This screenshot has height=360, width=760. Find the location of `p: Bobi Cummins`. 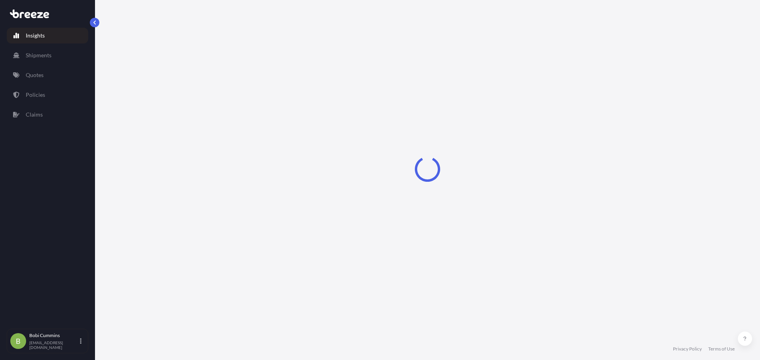

p: Bobi Cummins is located at coordinates (54, 336).